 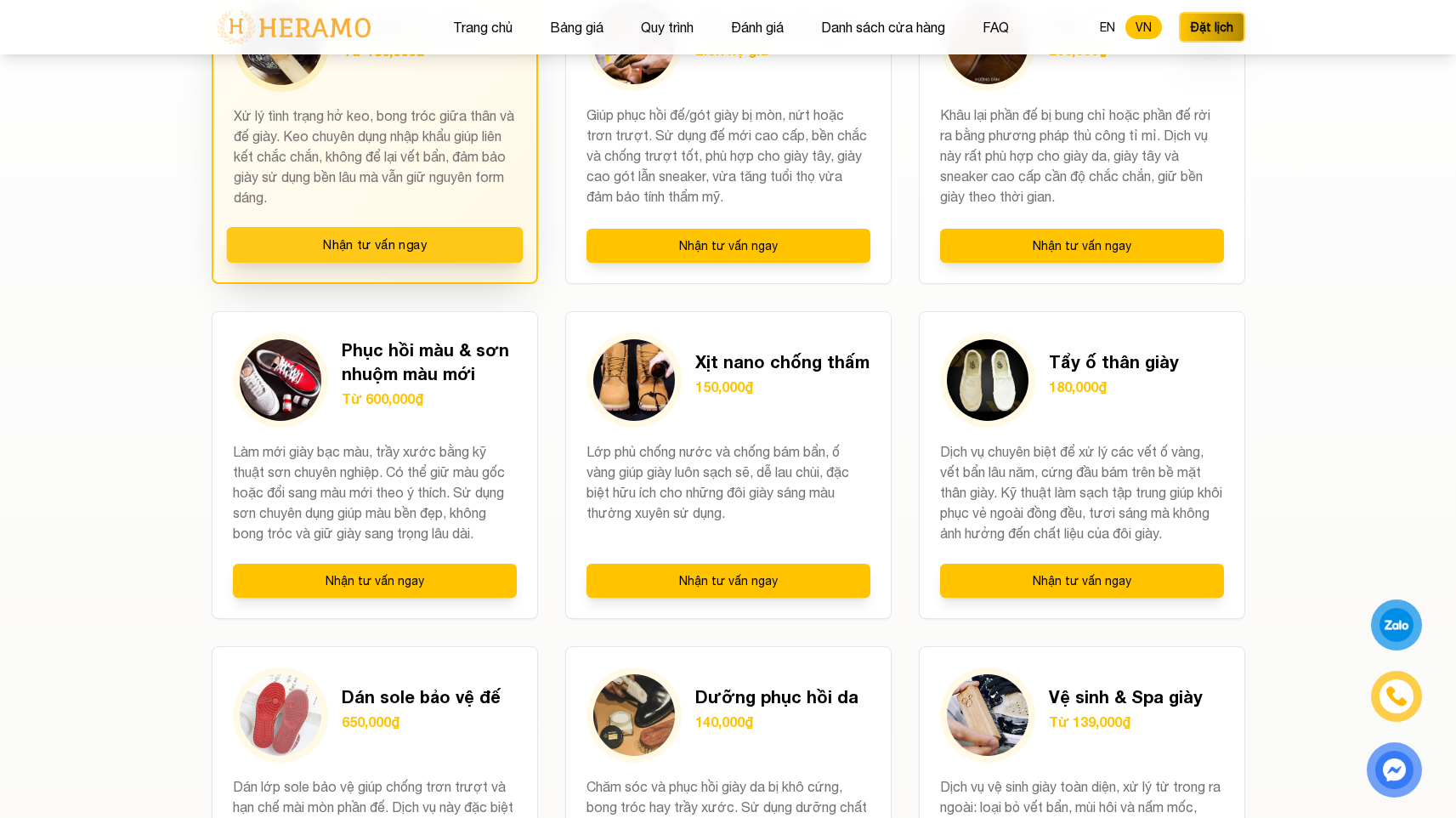 What do you see at coordinates (1113, 387) in the screenshot?
I see `p: 180,000₫` at bounding box center [1113, 387].